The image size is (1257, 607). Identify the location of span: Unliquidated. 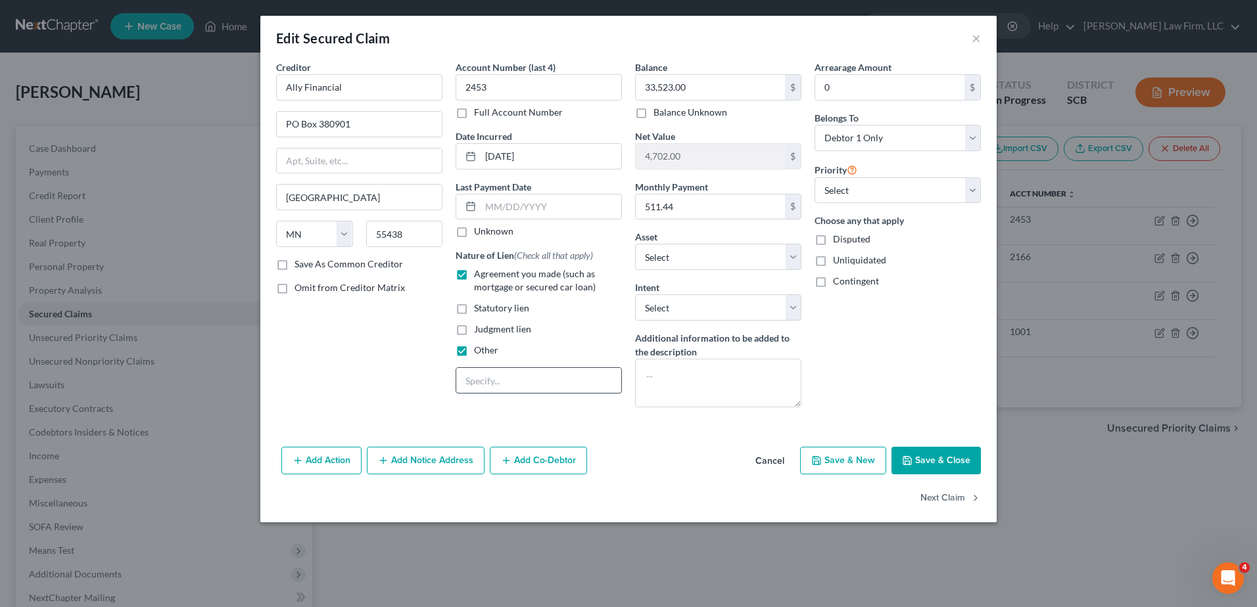
(859, 260).